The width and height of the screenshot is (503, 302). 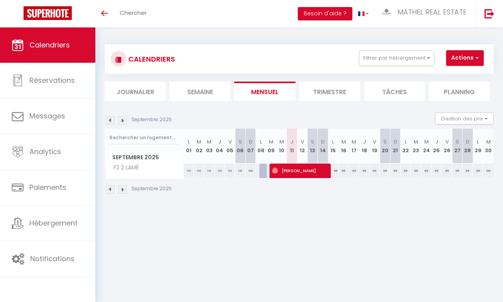 What do you see at coordinates (261, 146) in the screenshot?
I see `th: 08` at bounding box center [261, 146].